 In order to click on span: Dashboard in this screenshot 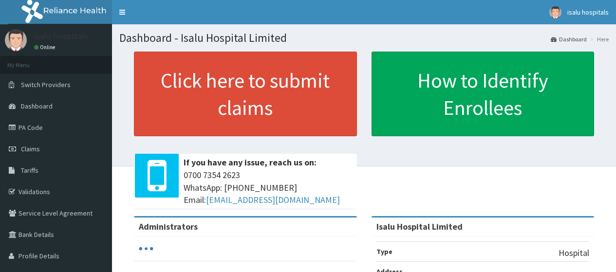, I will do `click(36, 106)`.